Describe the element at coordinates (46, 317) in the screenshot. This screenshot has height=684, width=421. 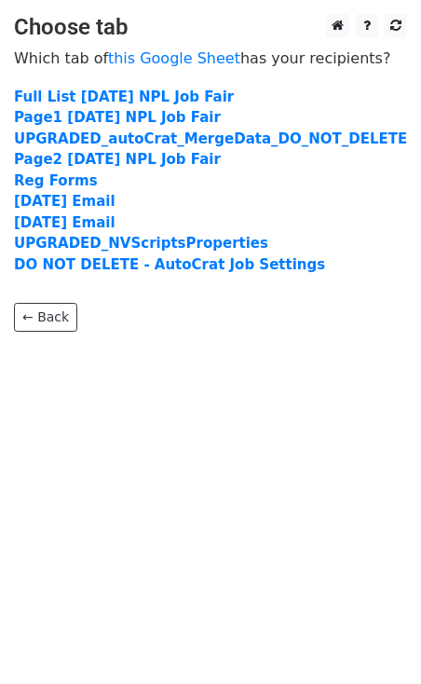
I see `a: ← Back` at that location.